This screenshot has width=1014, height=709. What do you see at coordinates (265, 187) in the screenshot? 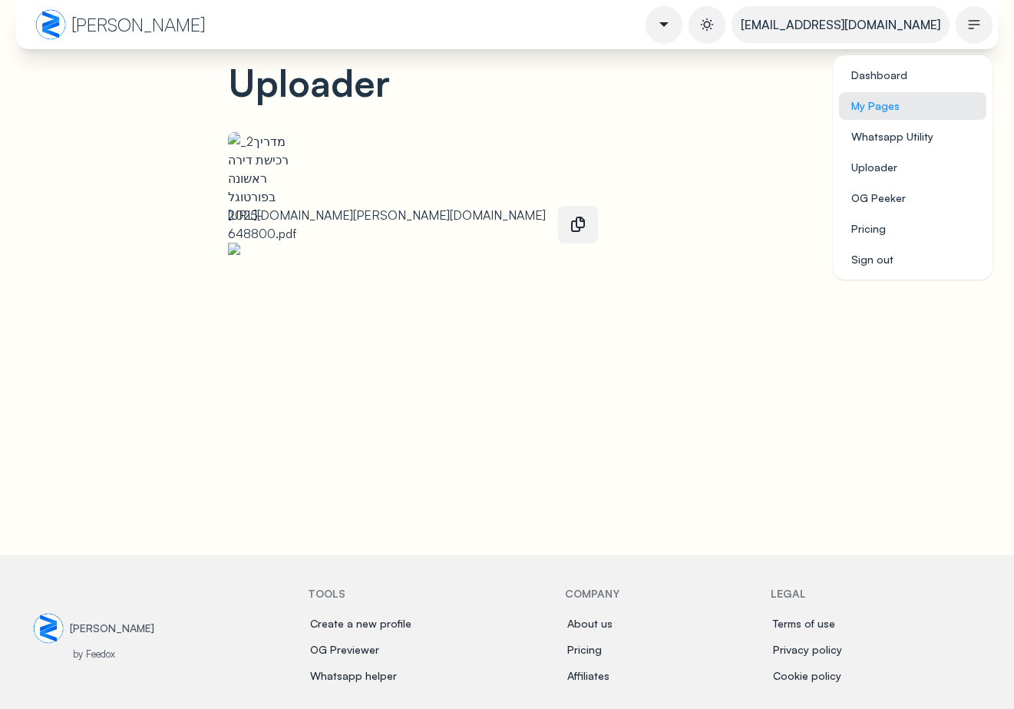
I see `img: _2מדריך רכישת דירה ראשונה בפורטוגל 2025-648800.pdf` at bounding box center [265, 187].